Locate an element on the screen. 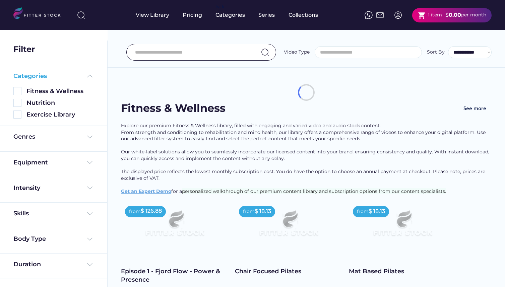 The width and height of the screenshot is (505, 287). img: meteor-icons_whatsapp%20%281%29.svg is located at coordinates (369, 15).